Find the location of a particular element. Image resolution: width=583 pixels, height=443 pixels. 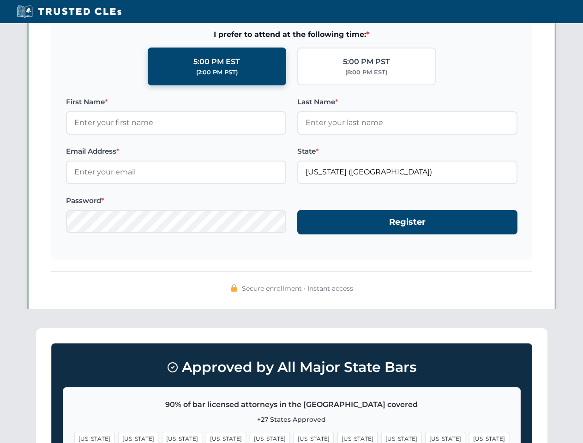

label: First Name is located at coordinates (176, 102).